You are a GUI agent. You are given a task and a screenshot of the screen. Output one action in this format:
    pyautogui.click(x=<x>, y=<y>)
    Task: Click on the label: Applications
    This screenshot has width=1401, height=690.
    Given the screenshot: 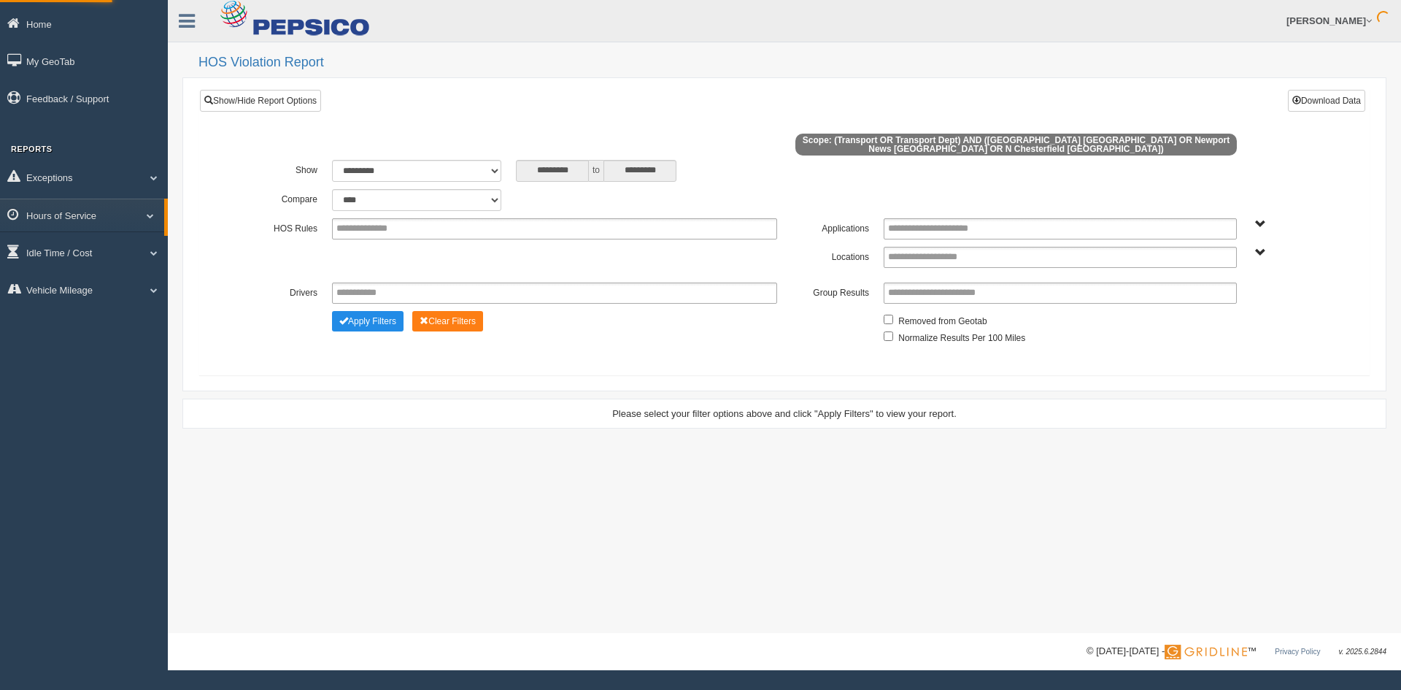 What is the action you would take?
    pyautogui.click(x=831, y=227)
    